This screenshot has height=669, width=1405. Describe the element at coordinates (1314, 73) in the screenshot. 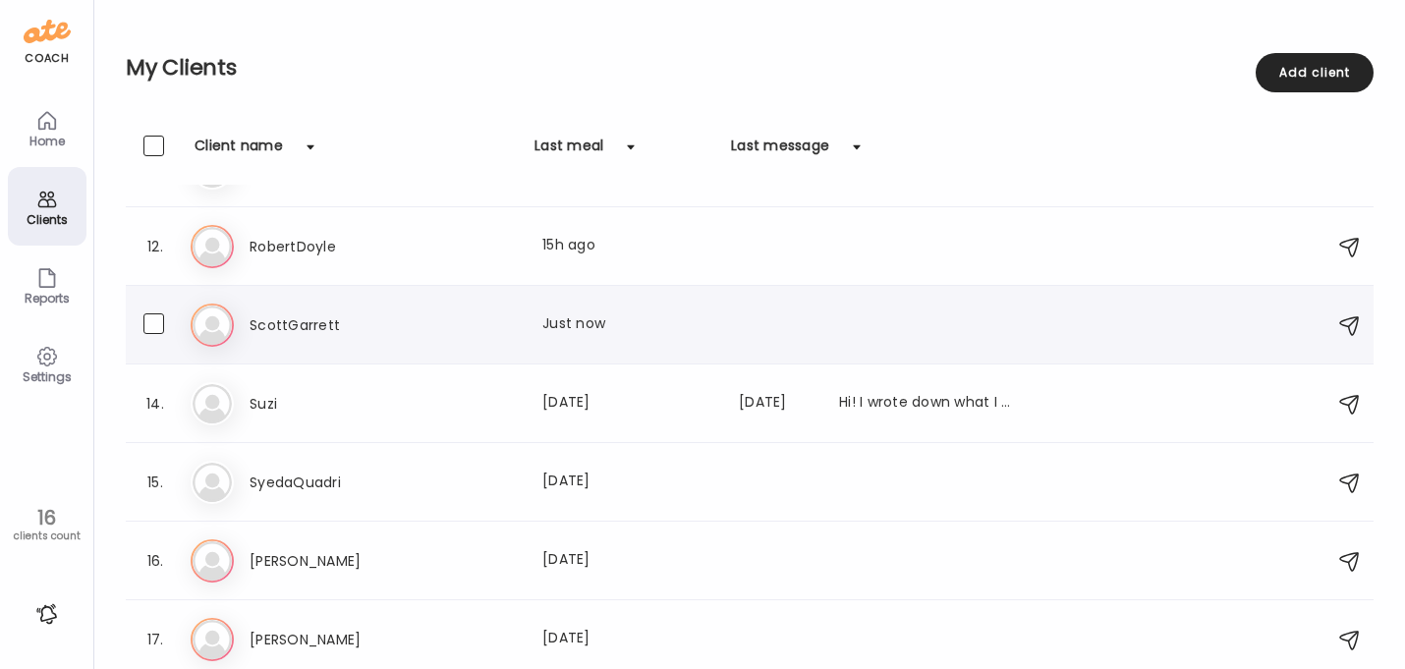

I see `div: Add client` at that location.